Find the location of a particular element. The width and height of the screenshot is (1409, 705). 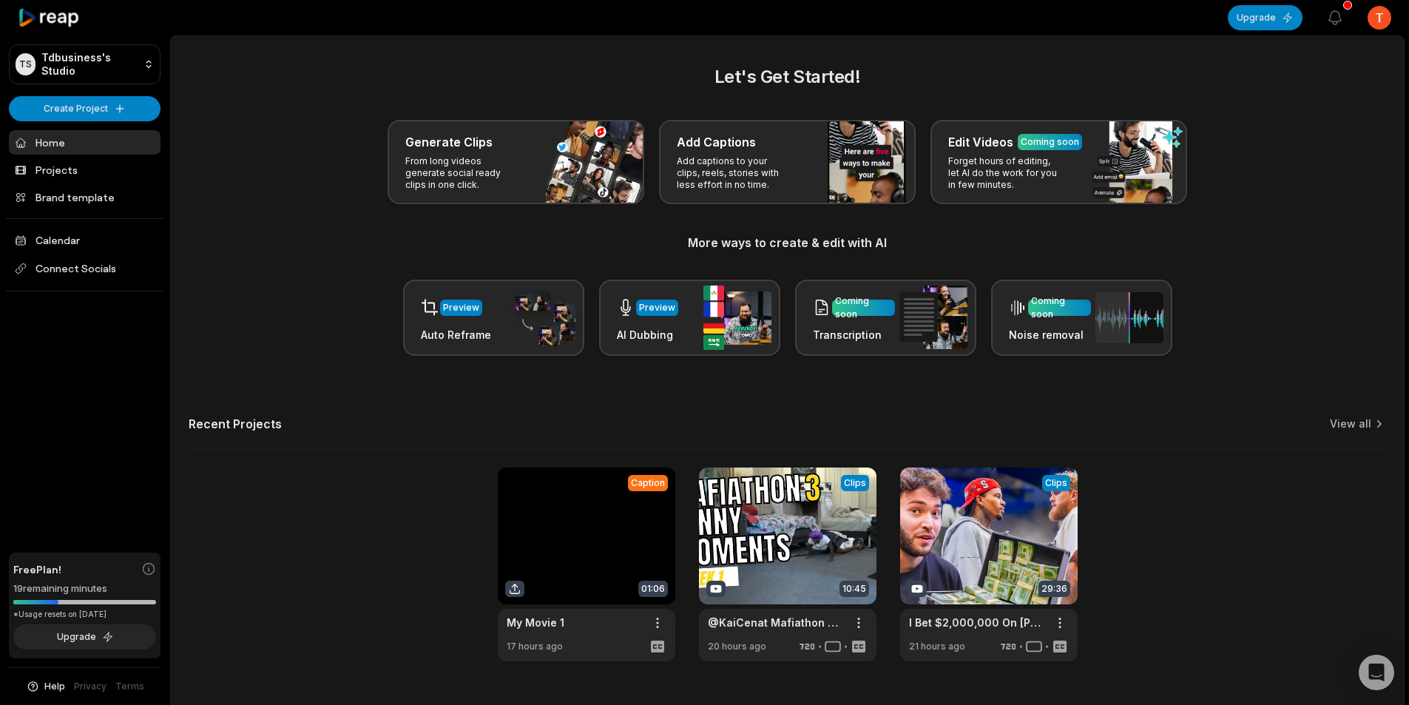

button: Create Project is located at coordinates (84, 109).